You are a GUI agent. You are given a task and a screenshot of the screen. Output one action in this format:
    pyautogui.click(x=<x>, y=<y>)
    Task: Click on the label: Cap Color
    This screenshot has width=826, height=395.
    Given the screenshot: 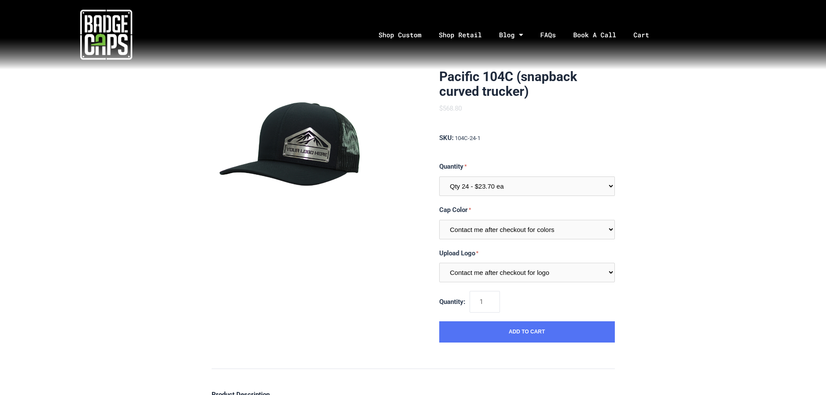 What is the action you would take?
    pyautogui.click(x=527, y=210)
    